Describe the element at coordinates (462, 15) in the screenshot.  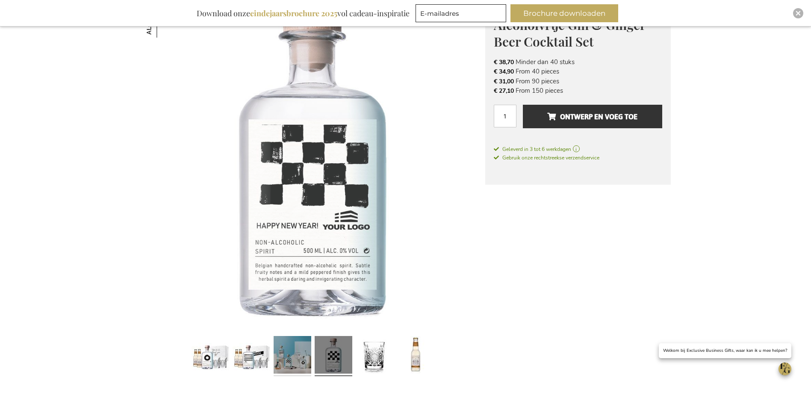
I see `form: marketing offers and promotions` at that location.